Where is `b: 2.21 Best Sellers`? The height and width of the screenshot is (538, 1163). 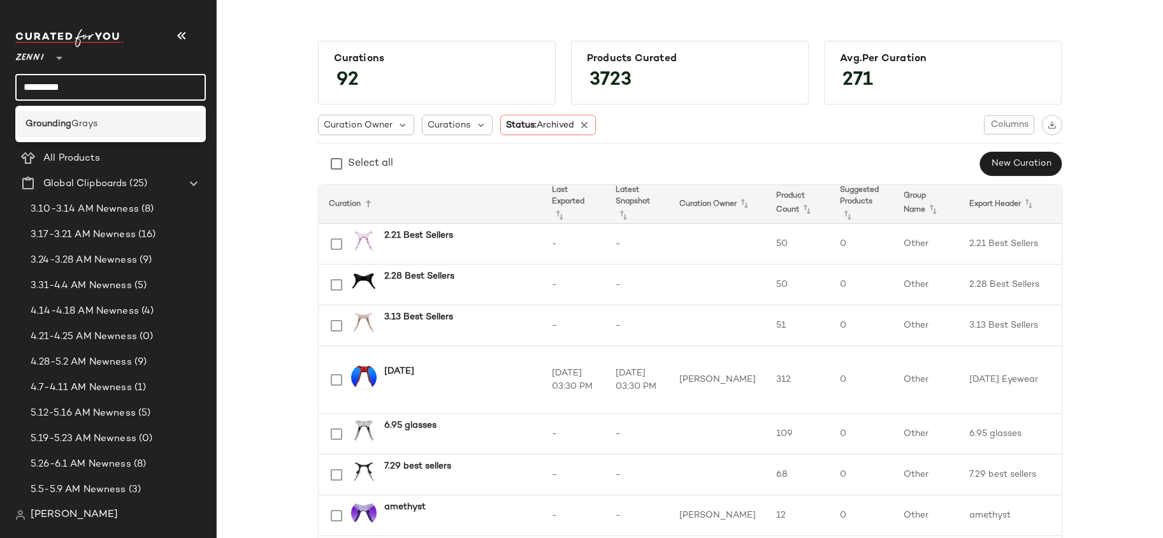
b: 2.21 Best Sellers is located at coordinates (419, 235).